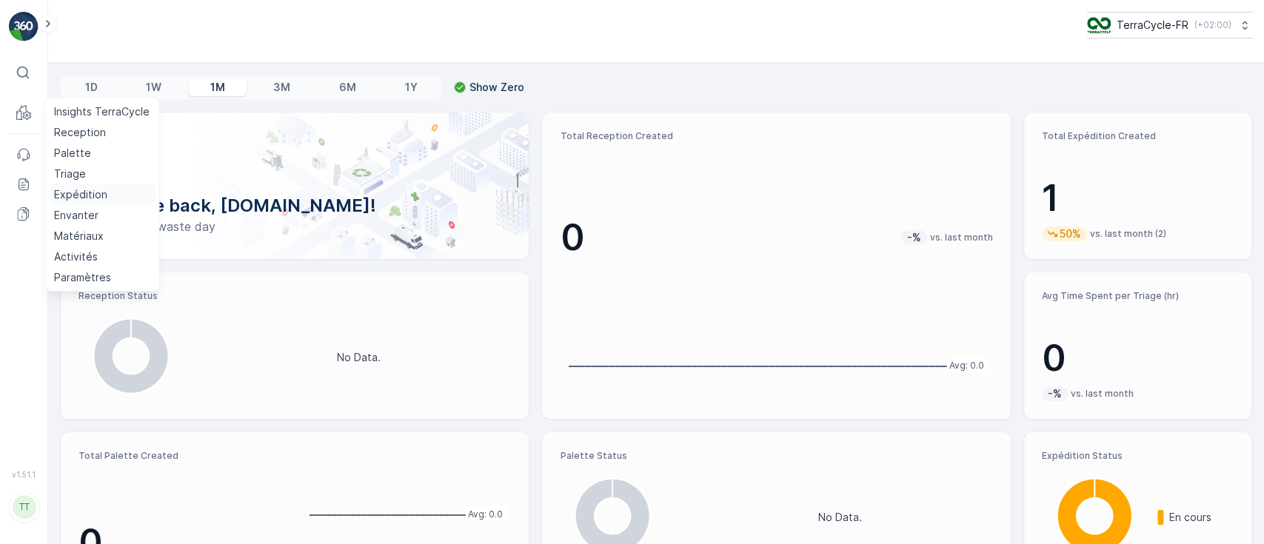 This screenshot has height=544, width=1264. What do you see at coordinates (410, 87) in the screenshot?
I see `p: 1Y` at bounding box center [410, 87].